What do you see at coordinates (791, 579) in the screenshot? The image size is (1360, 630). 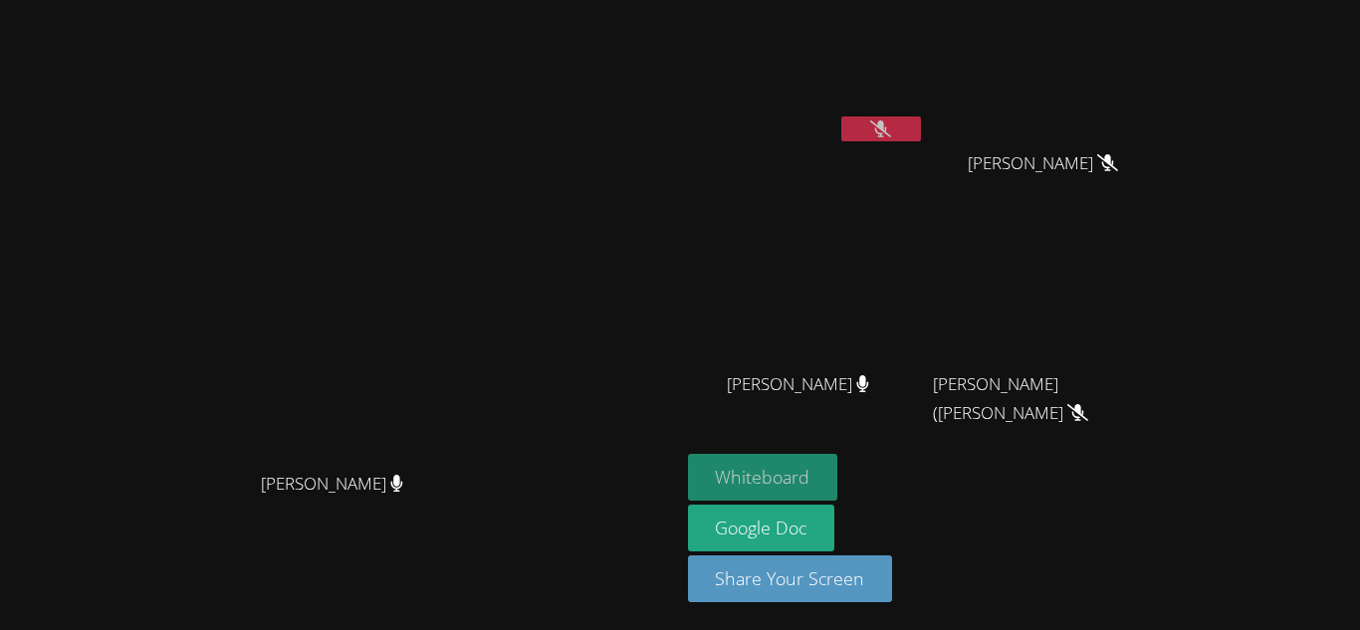 I see `button: Share Your Screen` at bounding box center [791, 579].